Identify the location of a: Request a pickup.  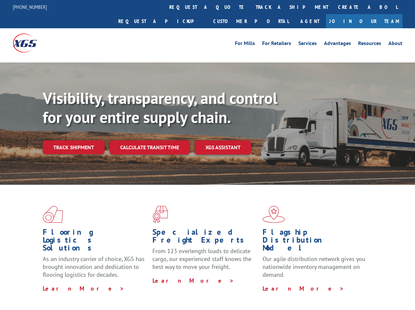
(161, 21).